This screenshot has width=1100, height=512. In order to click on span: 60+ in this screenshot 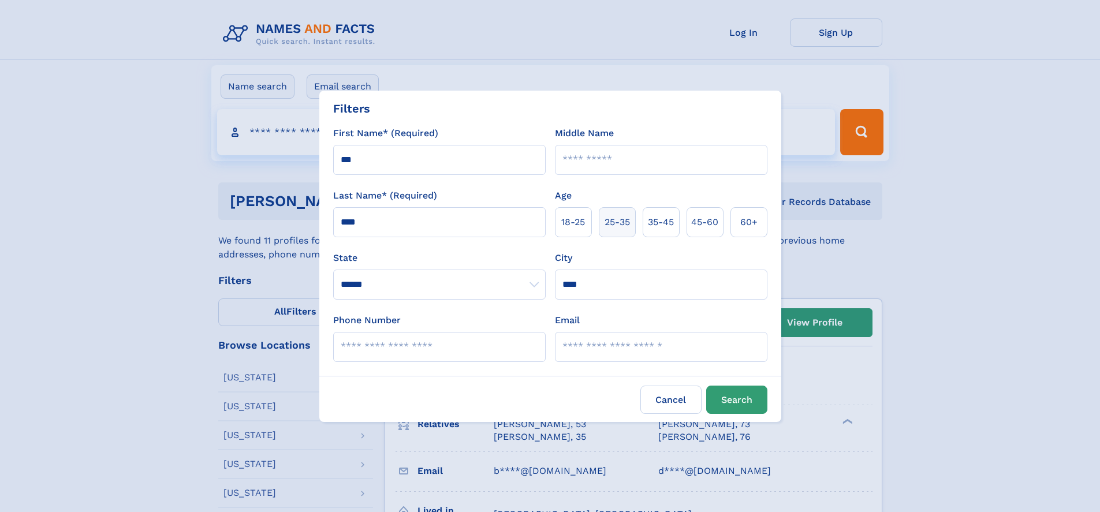, I will do `click(749, 222)`.